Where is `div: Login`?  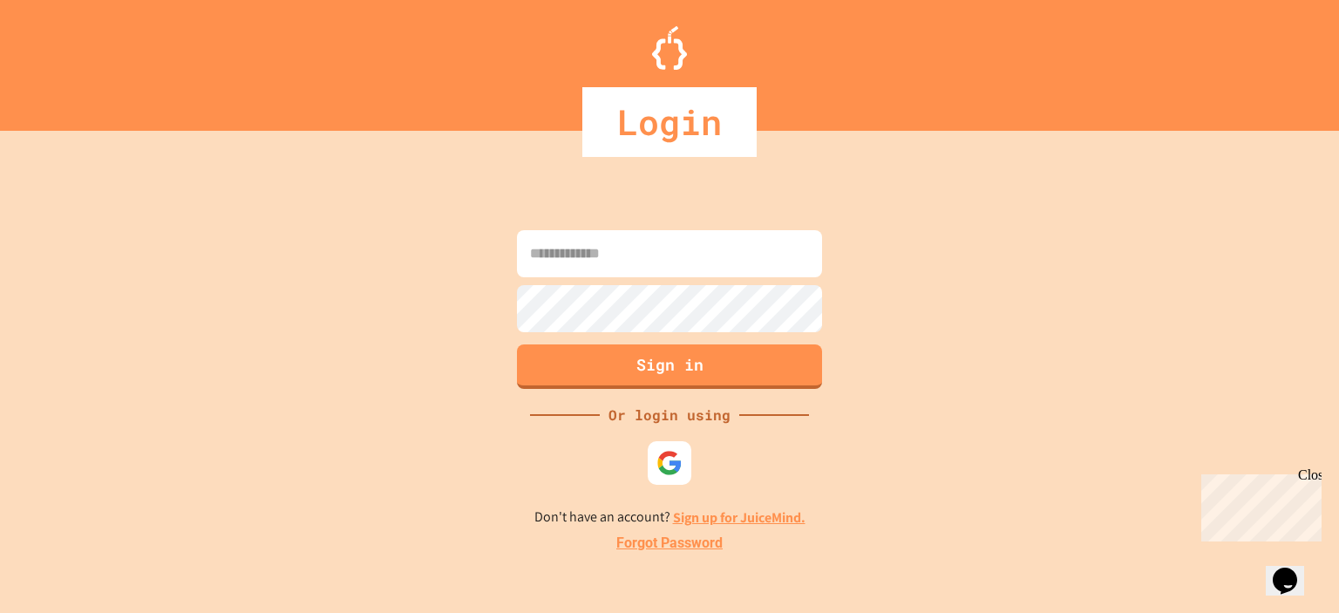 div: Login is located at coordinates (669, 122).